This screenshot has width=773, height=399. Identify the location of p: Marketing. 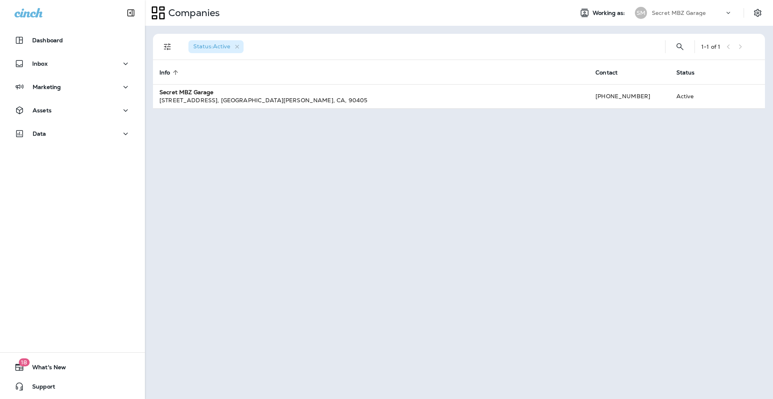
(47, 87).